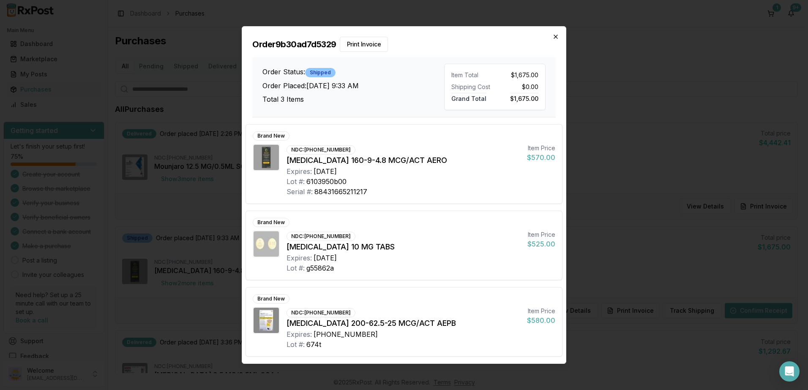  I want to click on img: Trelegy Ellipta 200-62.5-25 MCG/ACT AEPB, so click(266, 321).